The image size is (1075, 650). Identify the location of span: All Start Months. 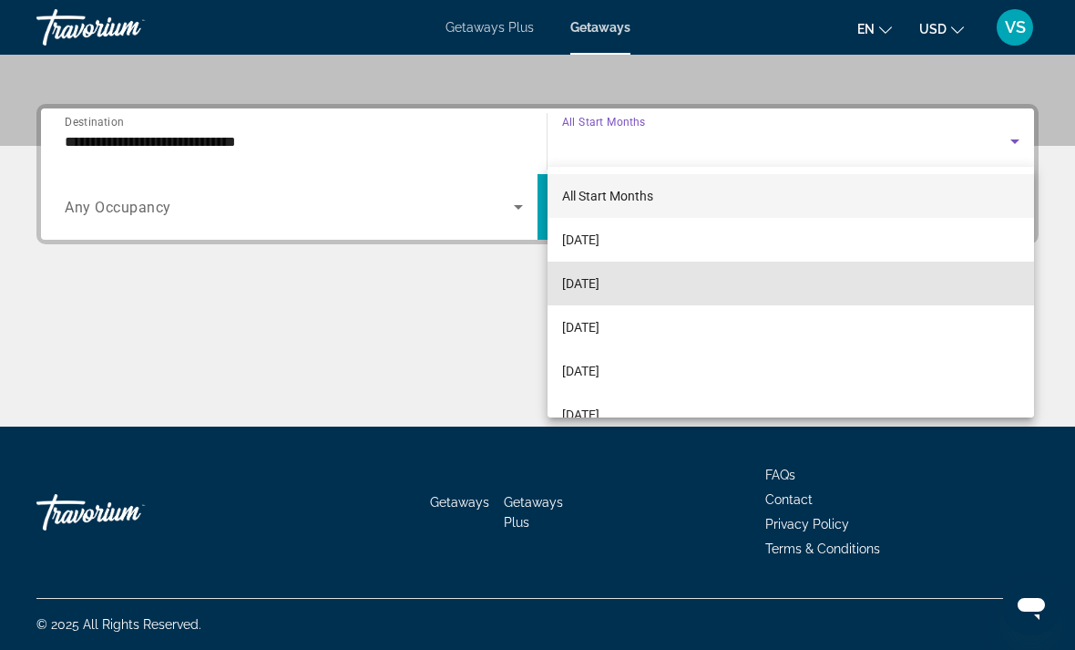
(608, 196).